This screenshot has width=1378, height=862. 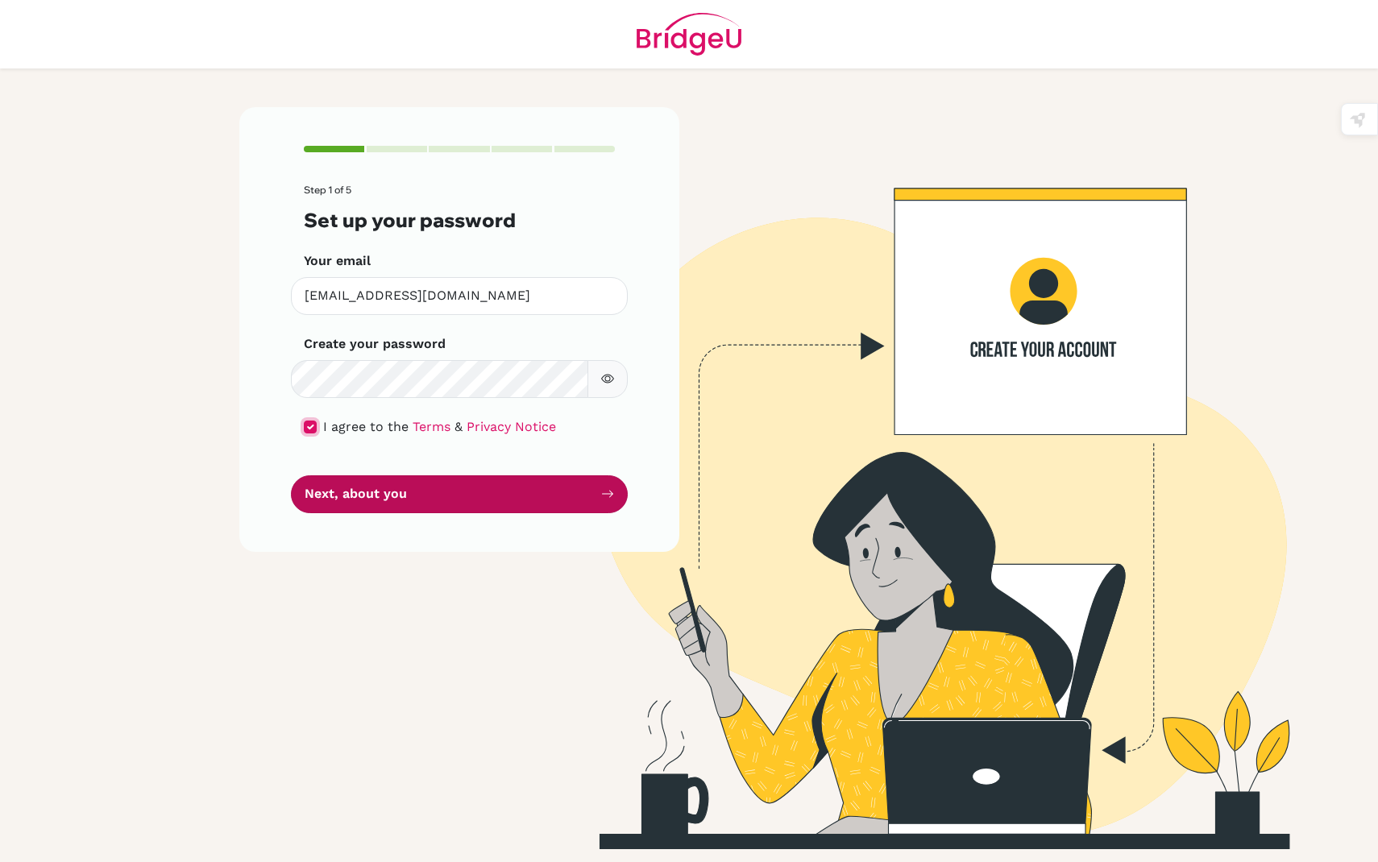 I want to click on a: Terms, so click(x=431, y=426).